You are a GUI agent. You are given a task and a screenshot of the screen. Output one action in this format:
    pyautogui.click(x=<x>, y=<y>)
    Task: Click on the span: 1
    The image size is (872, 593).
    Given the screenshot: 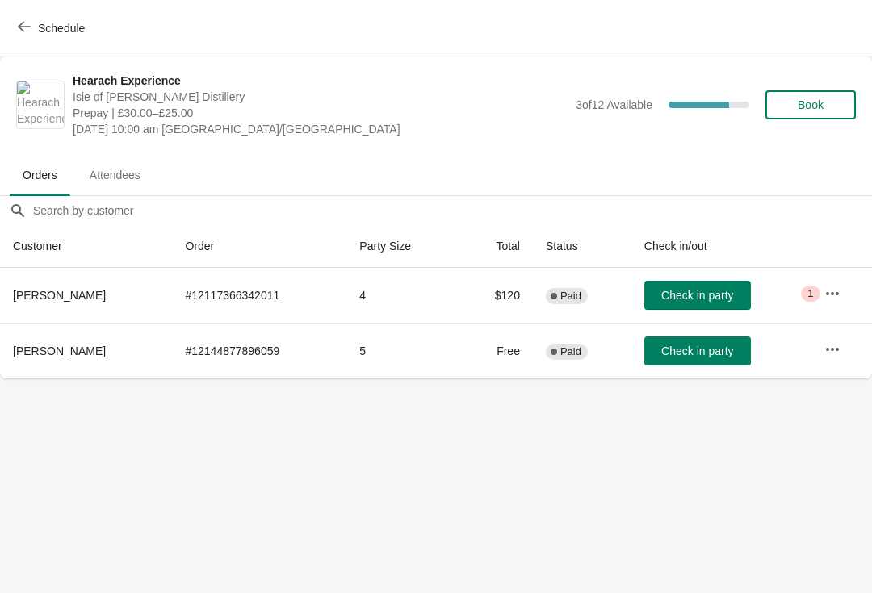 What is the action you would take?
    pyautogui.click(x=809, y=294)
    